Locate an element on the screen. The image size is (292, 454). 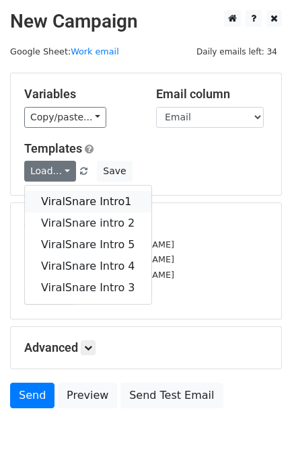
a: Load... is located at coordinates (50, 171).